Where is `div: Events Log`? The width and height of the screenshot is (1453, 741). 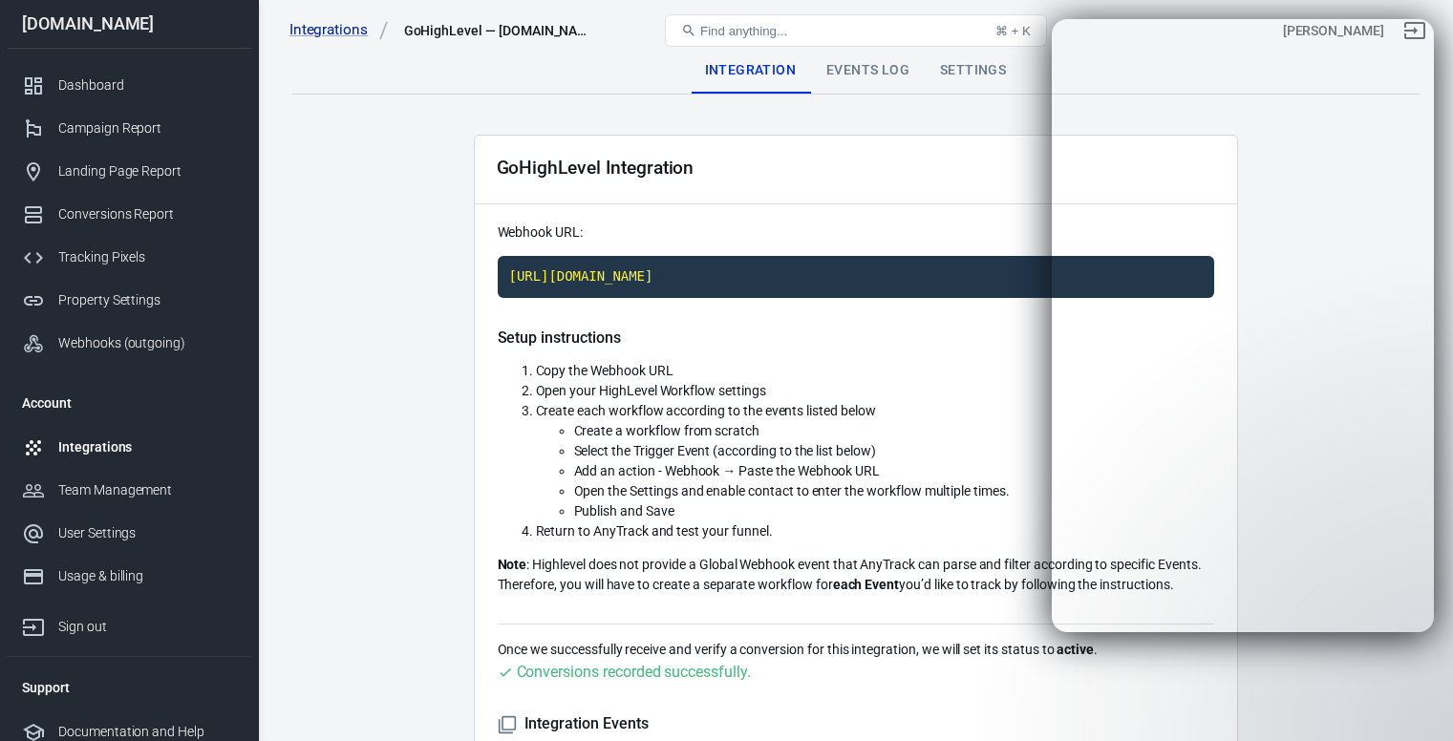 div: Events Log is located at coordinates (867, 71).